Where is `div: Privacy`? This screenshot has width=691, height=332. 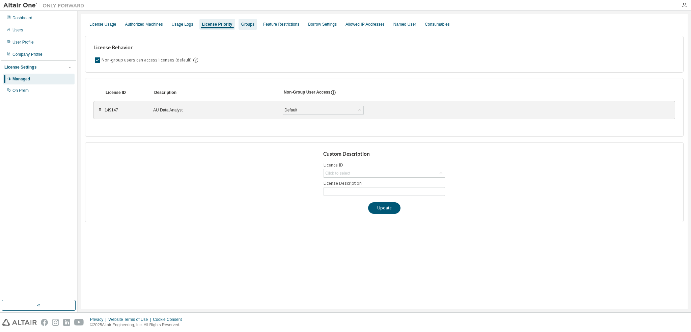
div: Privacy is located at coordinates (99, 319).